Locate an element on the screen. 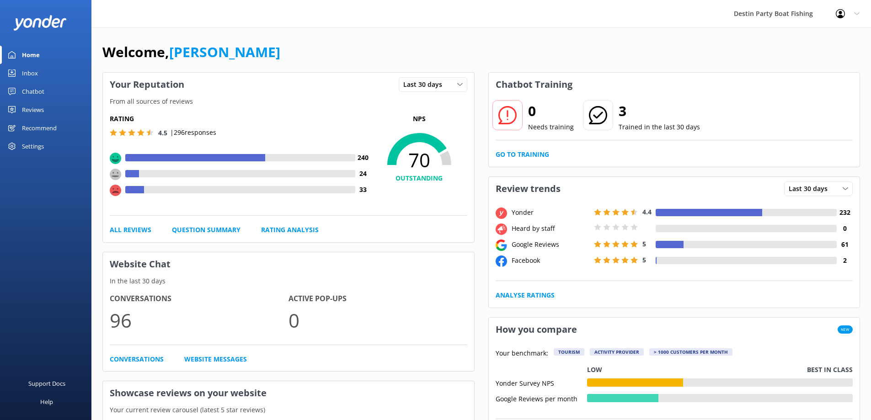  h4: 33 is located at coordinates (363, 190).